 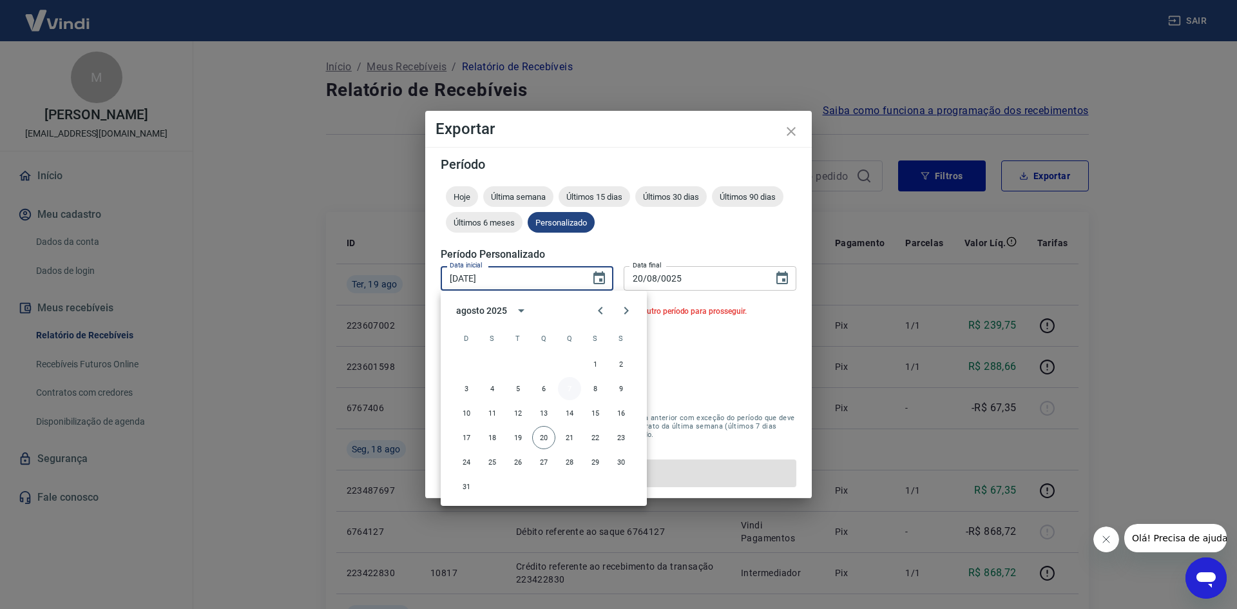 What do you see at coordinates (604, 311) in the screenshot?
I see `p: Período inserido não possui lançamentos, selecione outro período para prosseguir.` at bounding box center [604, 311].